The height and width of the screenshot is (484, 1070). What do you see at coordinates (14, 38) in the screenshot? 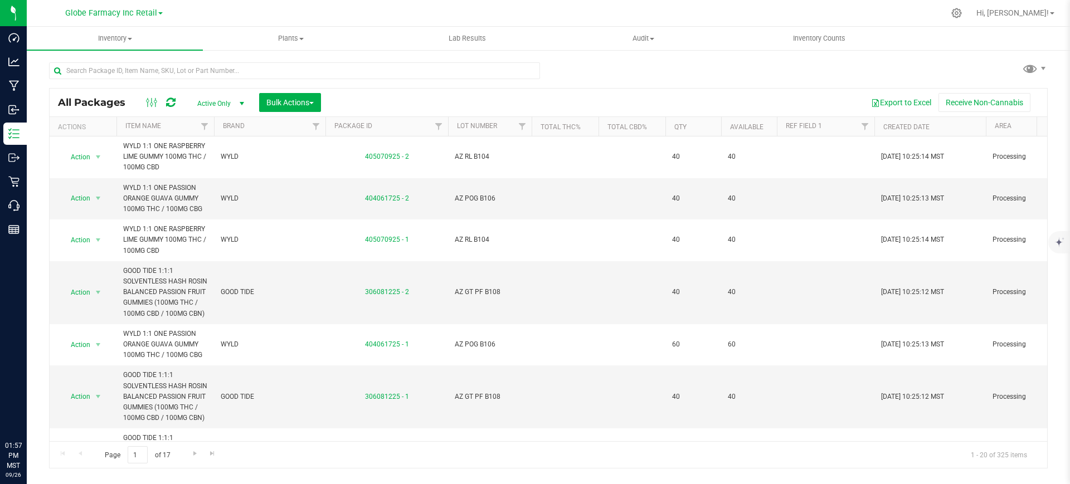
I see `inline-svg: Dashboard` at bounding box center [14, 38].